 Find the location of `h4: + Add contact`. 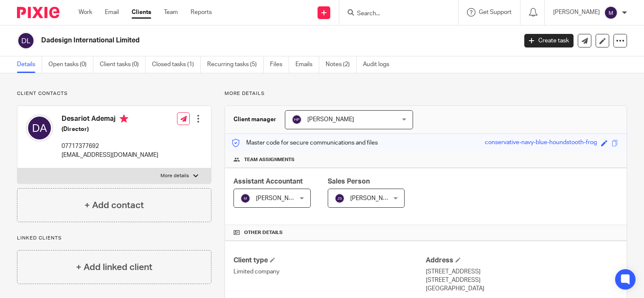

h4: + Add contact is located at coordinates (114, 205).